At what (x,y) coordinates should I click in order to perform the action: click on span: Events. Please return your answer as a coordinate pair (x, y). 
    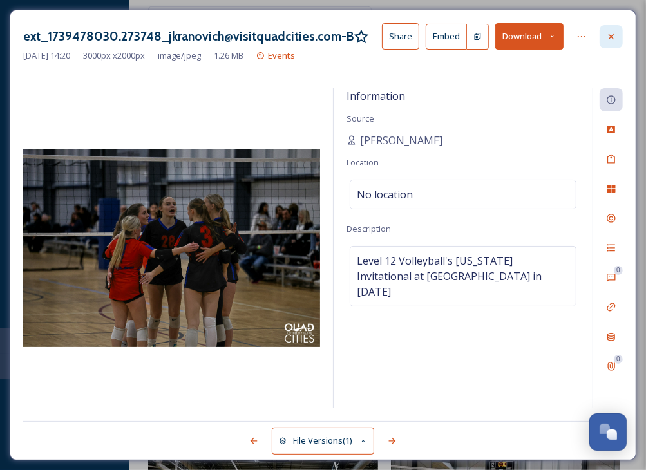
    Looking at the image, I should click on (281, 55).